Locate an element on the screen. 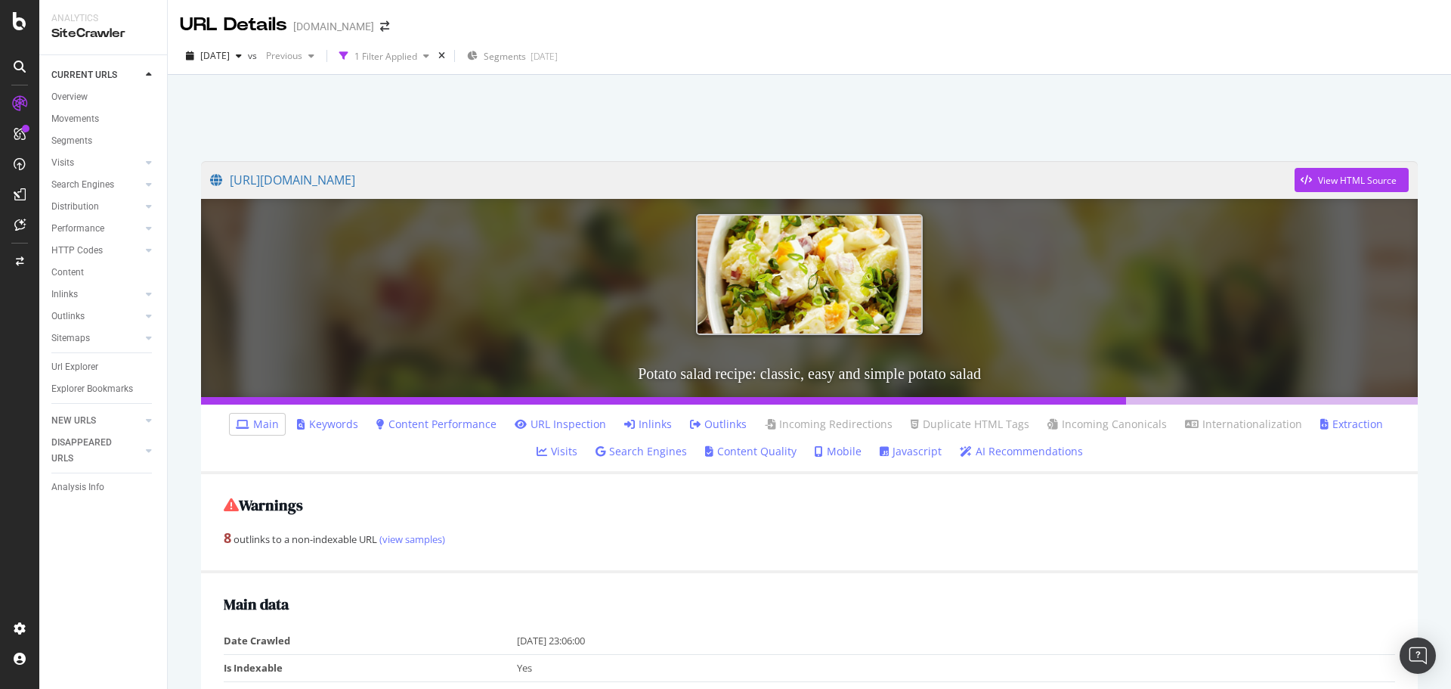 The height and width of the screenshot is (689, 1451). div: Analysis Info is located at coordinates (78, 487).